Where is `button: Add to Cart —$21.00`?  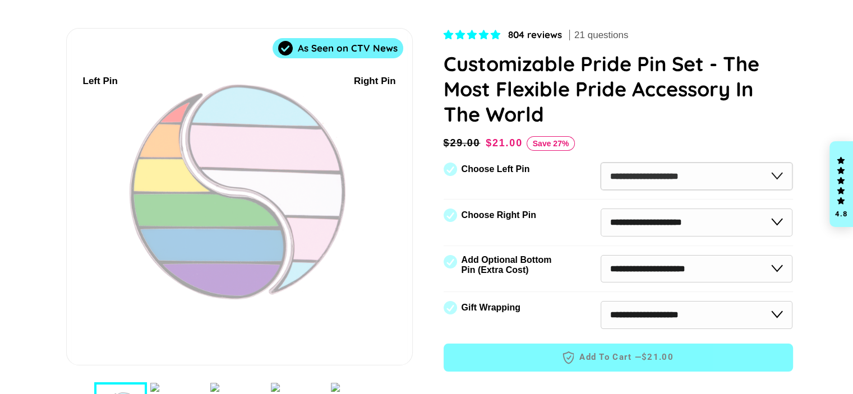 button: Add to Cart —$21.00 is located at coordinates (618, 358).